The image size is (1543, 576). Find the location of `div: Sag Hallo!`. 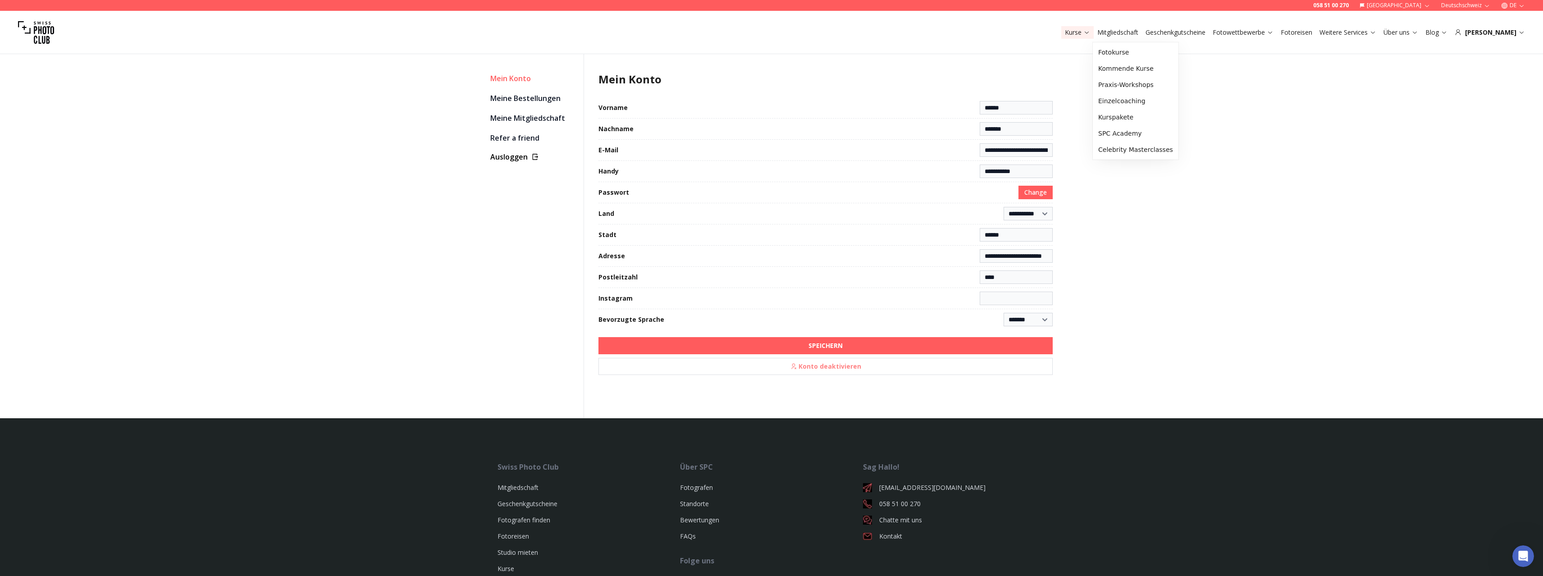

div: Sag Hallo! is located at coordinates (954, 467).